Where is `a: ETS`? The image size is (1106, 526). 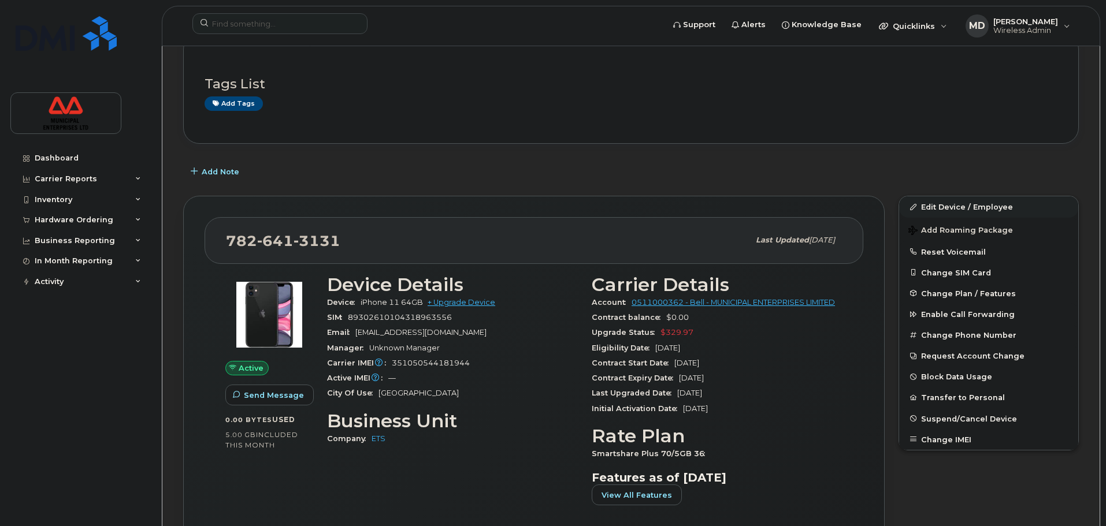 a: ETS is located at coordinates (378, 438).